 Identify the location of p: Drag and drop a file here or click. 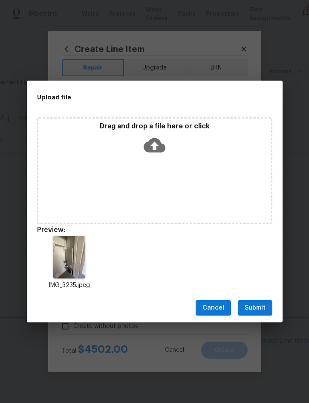
(155, 126).